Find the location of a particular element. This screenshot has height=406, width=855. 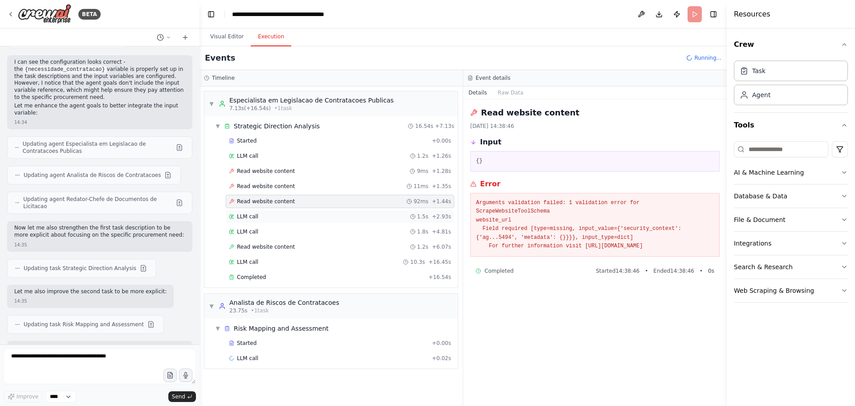

div: Agent is located at coordinates (761, 95).